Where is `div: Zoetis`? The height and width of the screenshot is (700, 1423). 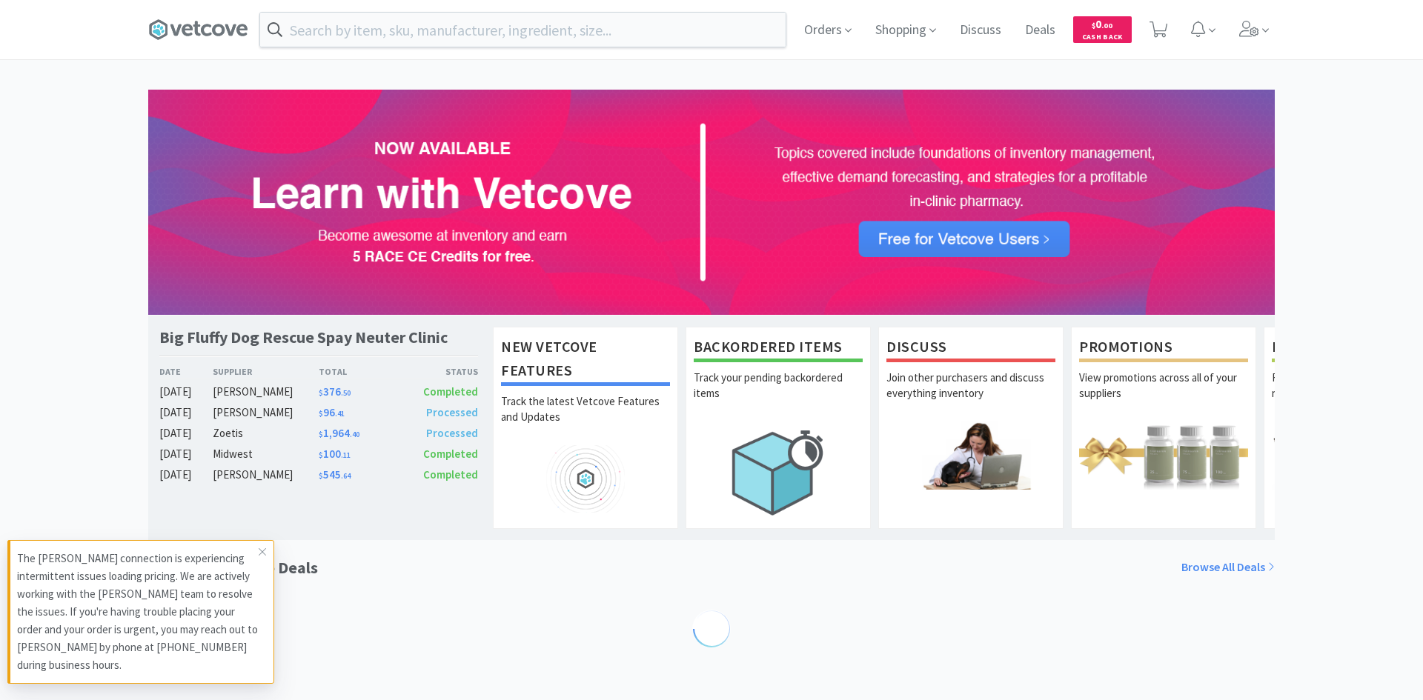 div: Zoetis is located at coordinates (265, 433).